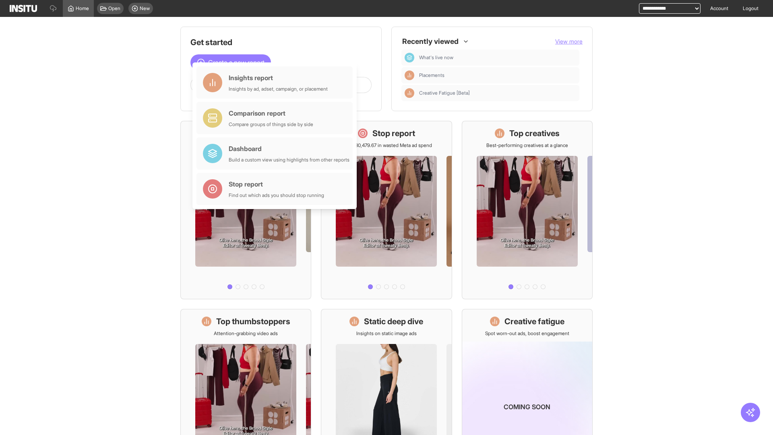 This screenshot has width=773, height=435. What do you see at coordinates (82, 8) in the screenshot?
I see `span: Home` at bounding box center [82, 8].